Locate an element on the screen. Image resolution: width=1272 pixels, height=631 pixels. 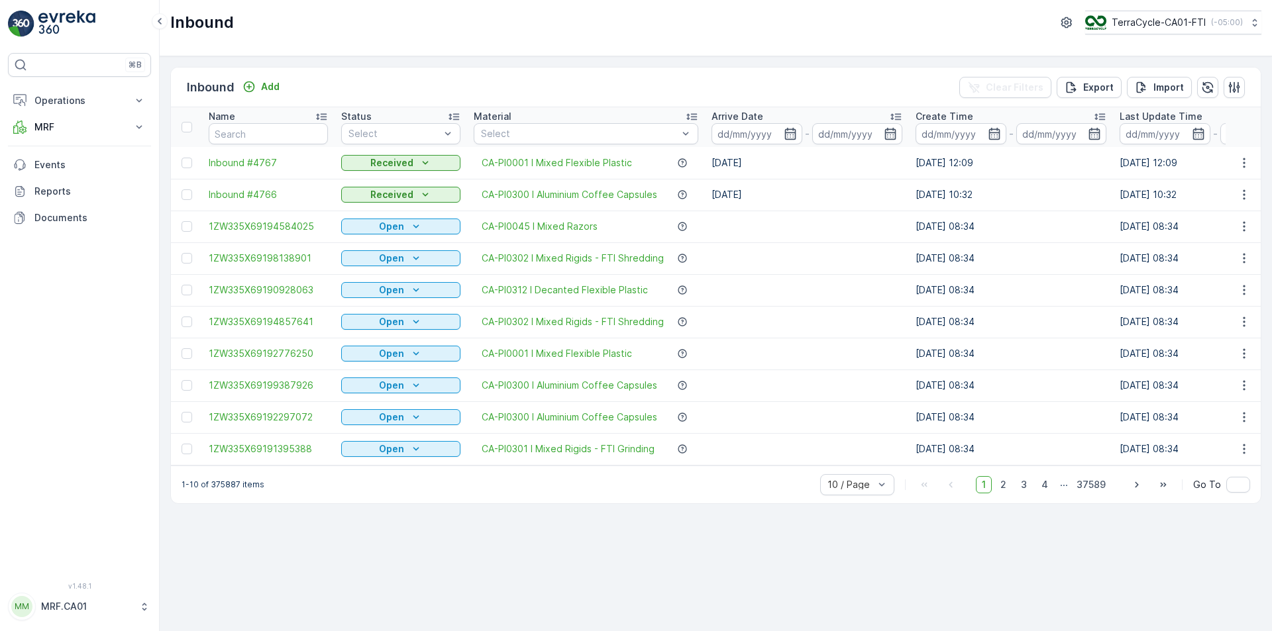
a: CA-PI0302 I Mixed Rigids - FTI Shredding is located at coordinates (572, 258).